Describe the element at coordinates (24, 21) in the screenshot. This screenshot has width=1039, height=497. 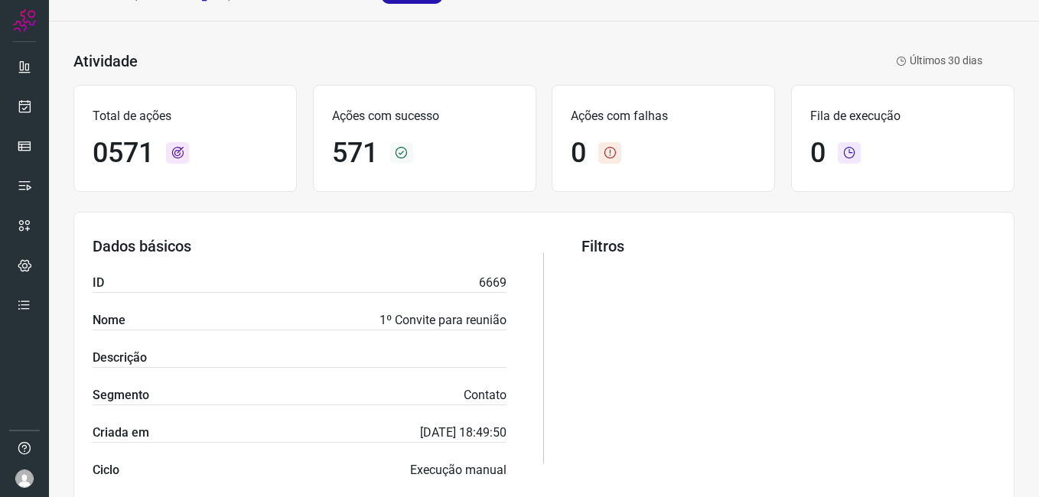
I see `img: Logo` at that location.